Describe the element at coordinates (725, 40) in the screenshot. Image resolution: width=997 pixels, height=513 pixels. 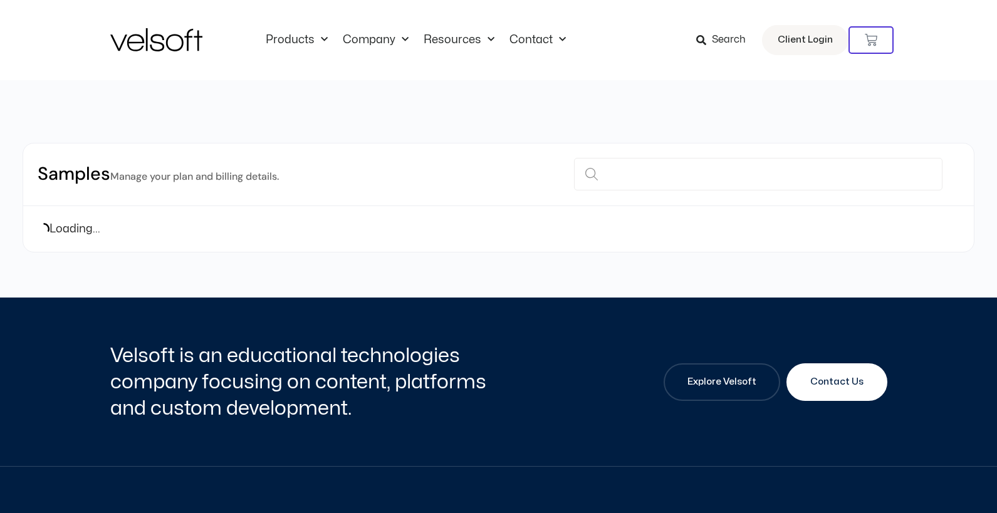
I see `a: Search` at that location.